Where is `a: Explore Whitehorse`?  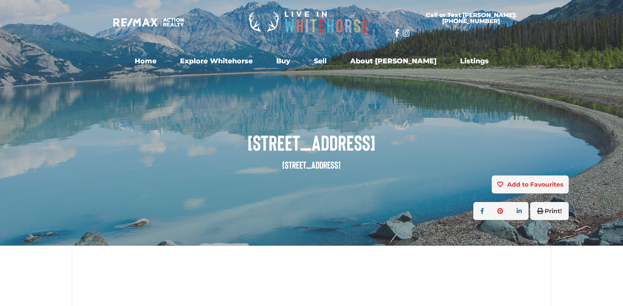 a: Explore Whitehorse is located at coordinates (216, 61).